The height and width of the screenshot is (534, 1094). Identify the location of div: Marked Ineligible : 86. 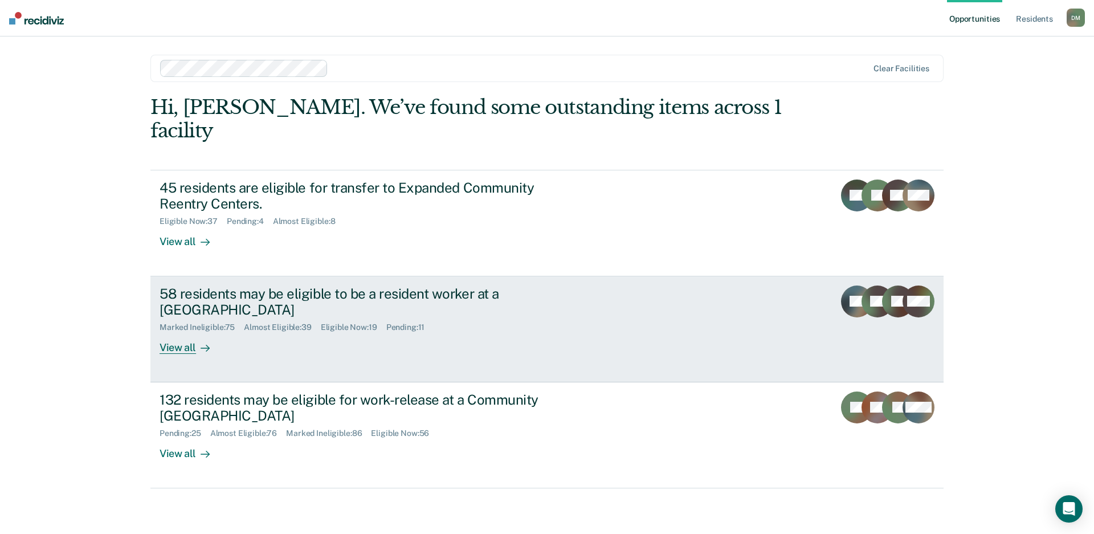
(328, 433).